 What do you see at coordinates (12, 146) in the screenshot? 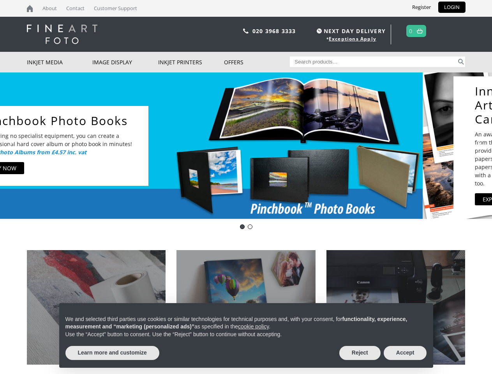
I see `img: previous arrow` at bounding box center [12, 146].